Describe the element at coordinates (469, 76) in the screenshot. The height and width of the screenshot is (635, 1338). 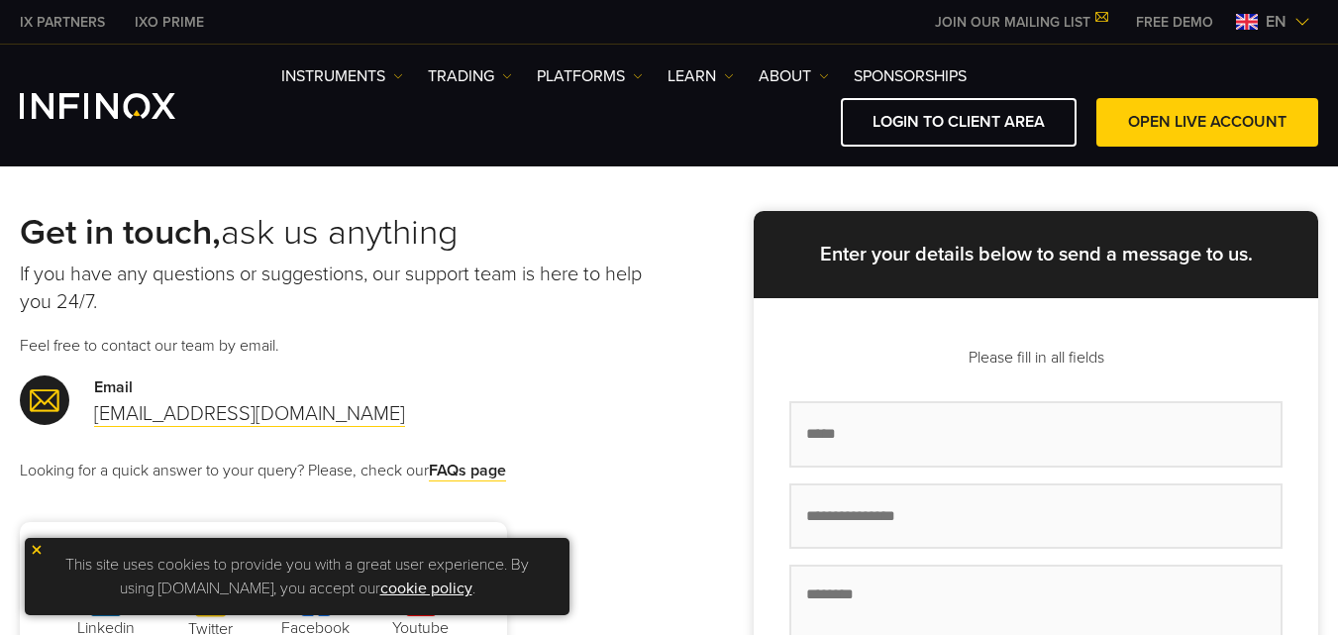
I see `a: TRADING` at that location.